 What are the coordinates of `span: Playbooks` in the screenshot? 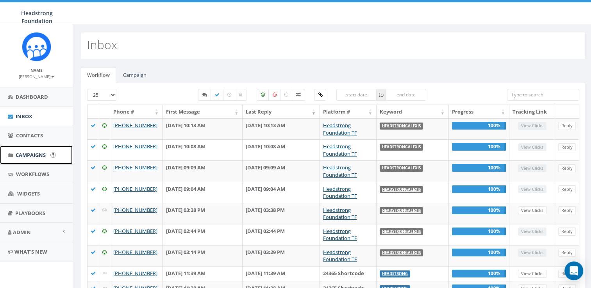 It's located at (30, 213).